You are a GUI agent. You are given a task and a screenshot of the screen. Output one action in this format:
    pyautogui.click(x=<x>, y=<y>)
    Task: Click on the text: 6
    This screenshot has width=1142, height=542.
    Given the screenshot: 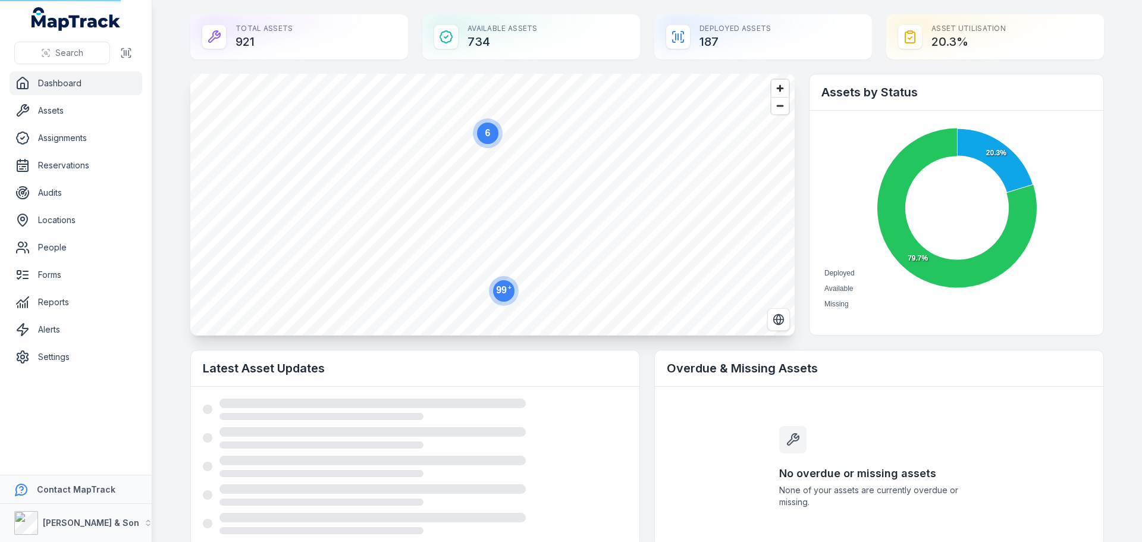 What is the action you would take?
    pyautogui.click(x=488, y=133)
    